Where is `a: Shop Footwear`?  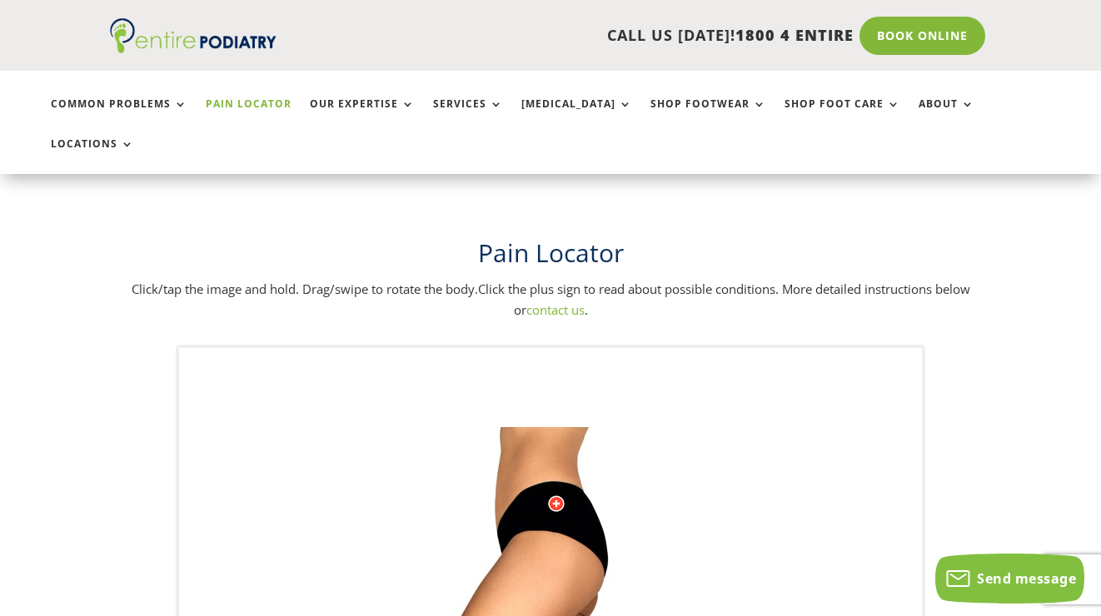 a: Shop Footwear is located at coordinates (708, 116).